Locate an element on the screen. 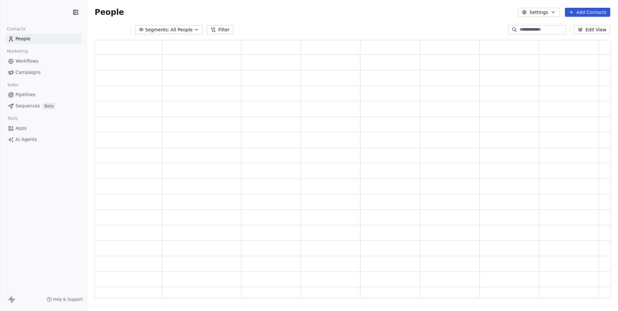  button: Edit View is located at coordinates (592, 30).